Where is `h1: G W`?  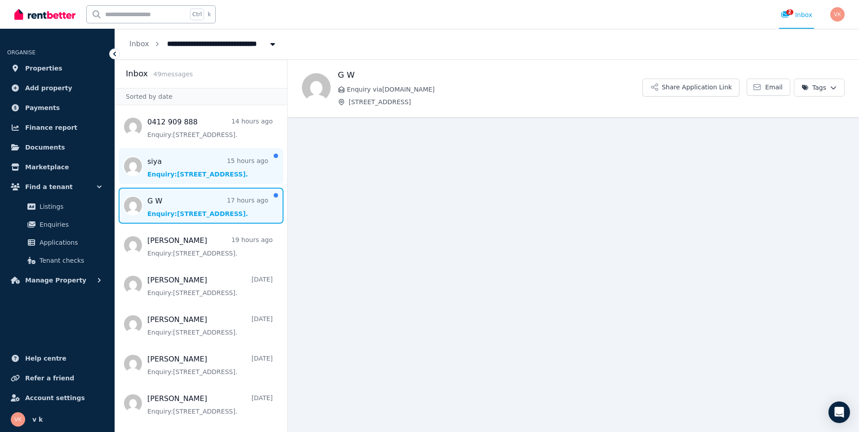
h1: G W is located at coordinates (490, 75).